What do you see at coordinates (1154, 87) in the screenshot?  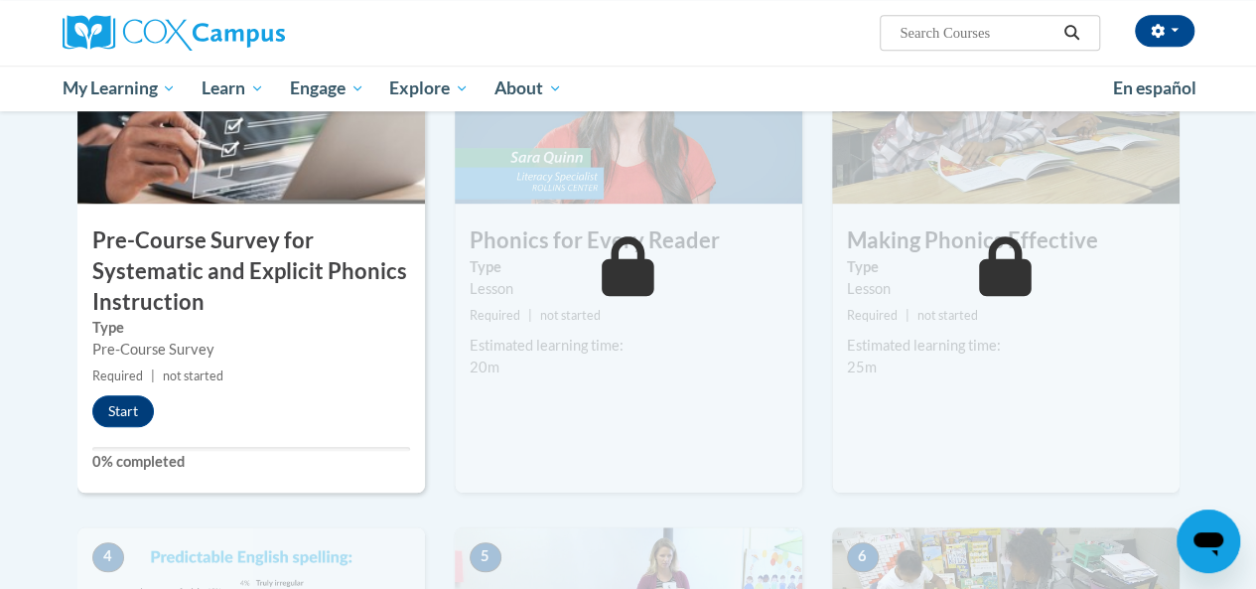 I see `span: En español` at bounding box center [1154, 87].